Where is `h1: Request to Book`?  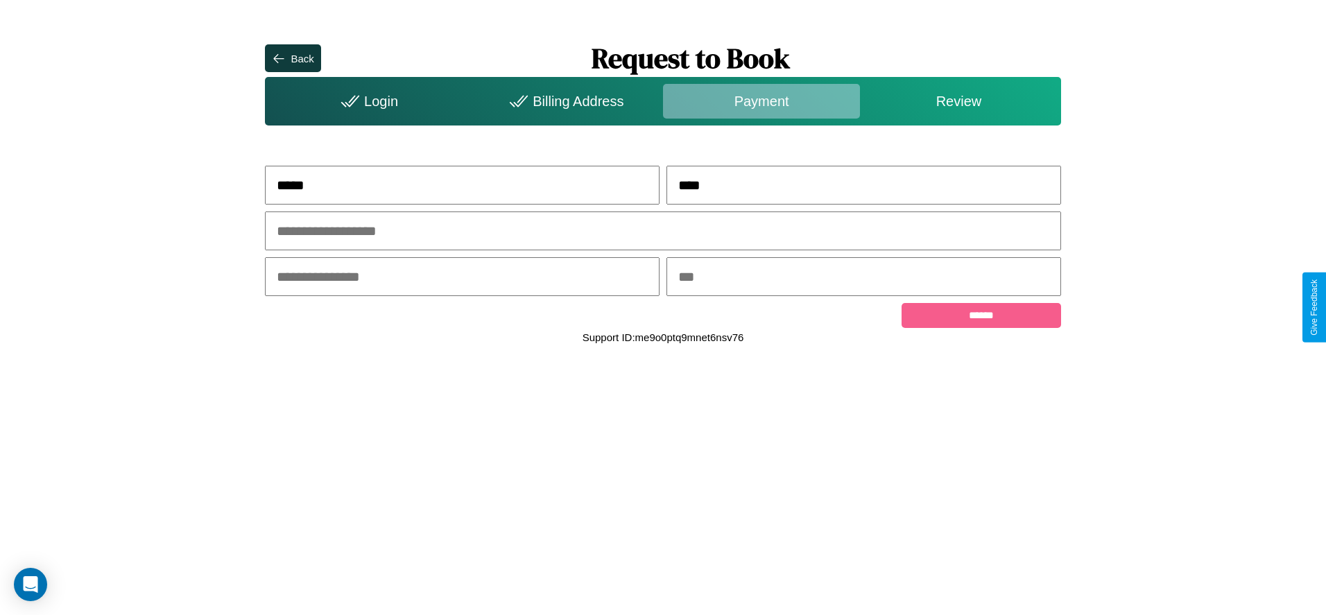 h1: Request to Book is located at coordinates (691, 58).